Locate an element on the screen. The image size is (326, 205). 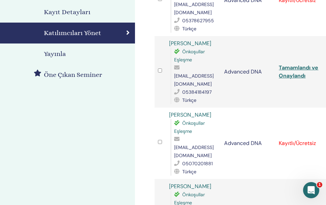
span: 05070201881 is located at coordinates (198, 164).